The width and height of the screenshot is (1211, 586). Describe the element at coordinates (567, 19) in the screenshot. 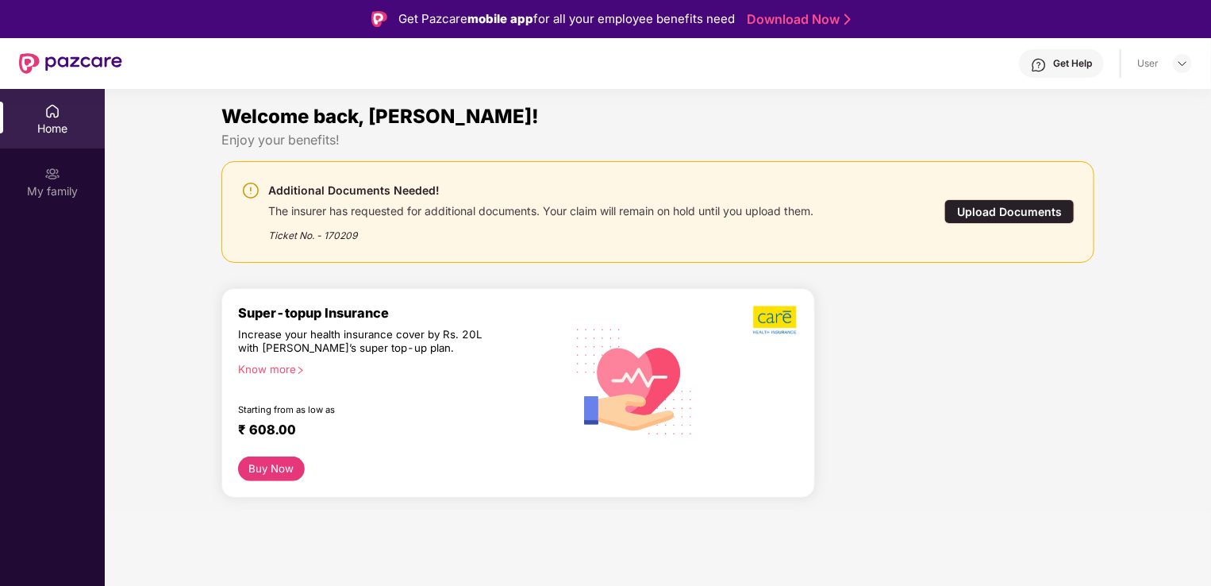

I see `div: Get Pazcare for all your employee benefits need` at that location.